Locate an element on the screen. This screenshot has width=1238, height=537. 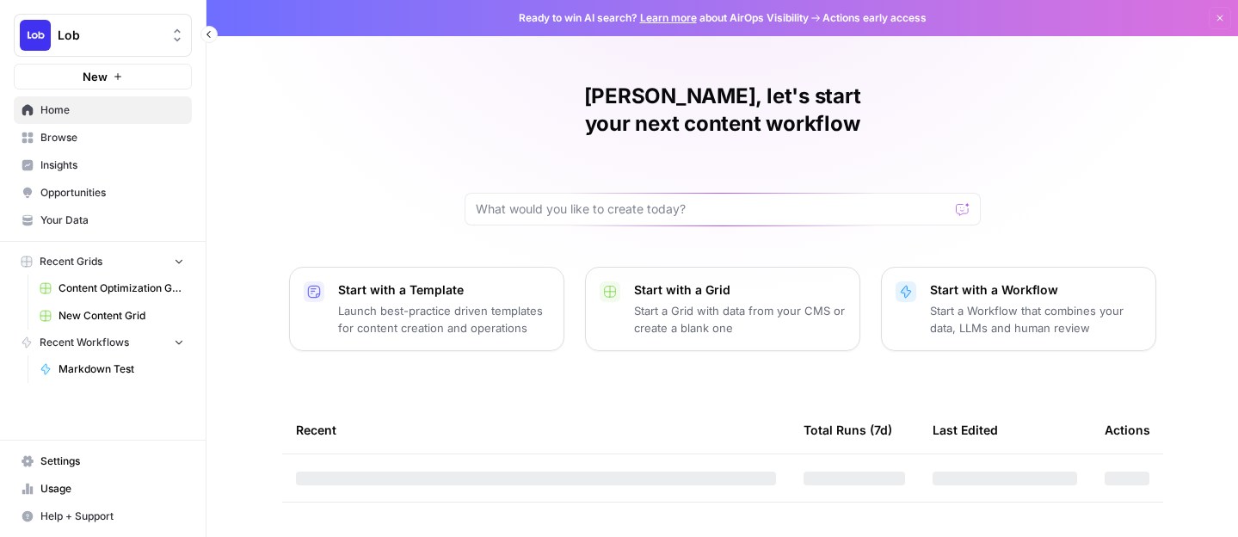
button: Recent Grids is located at coordinates (102, 261).